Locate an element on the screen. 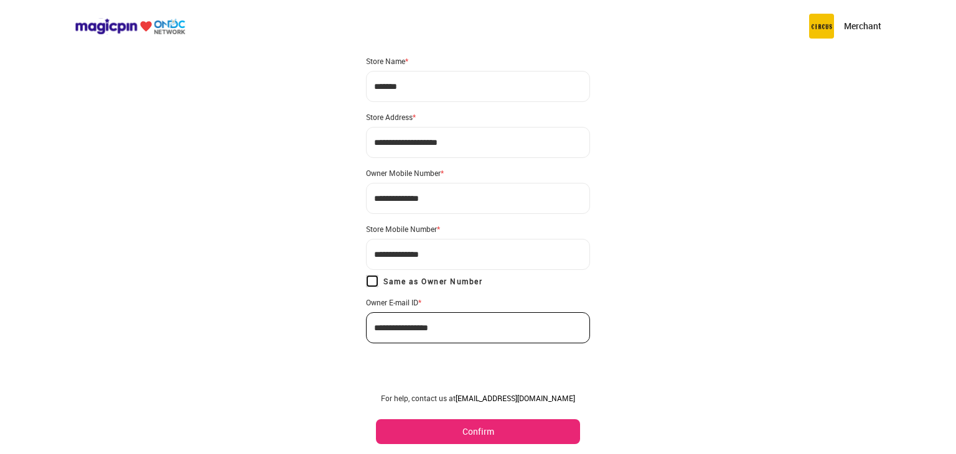 The width and height of the screenshot is (956, 454). div: Owner E-mail ID is located at coordinates (478, 302).